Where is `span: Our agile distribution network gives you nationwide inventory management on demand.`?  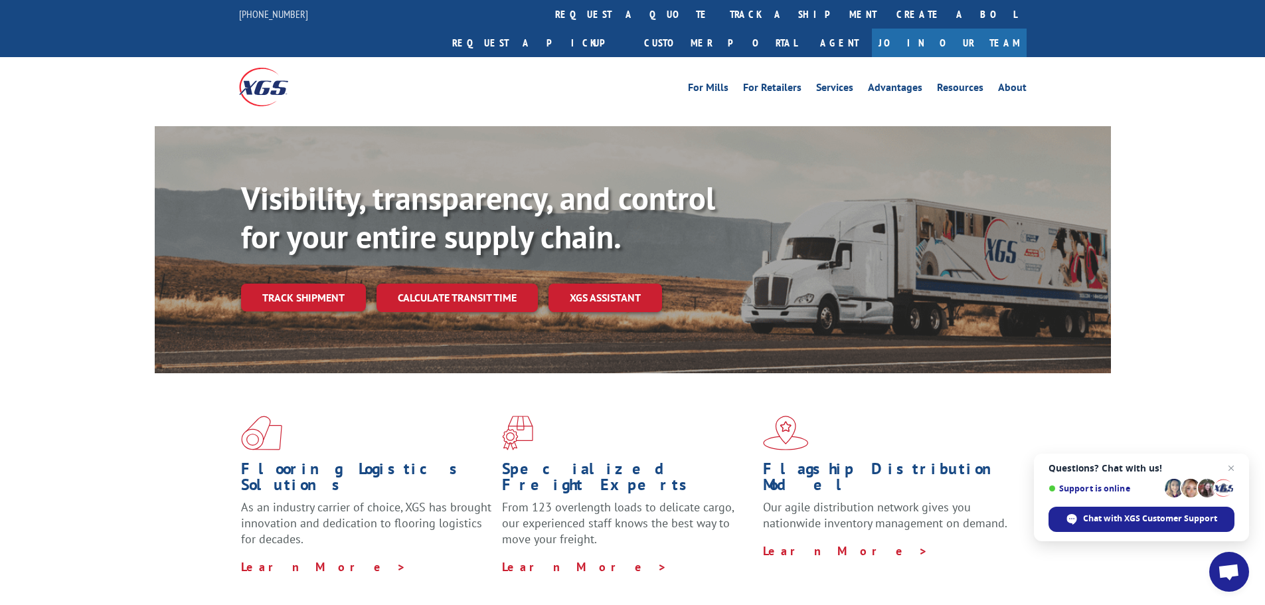
span: Our agile distribution network gives you nationwide inventory management on demand. is located at coordinates (885, 514).